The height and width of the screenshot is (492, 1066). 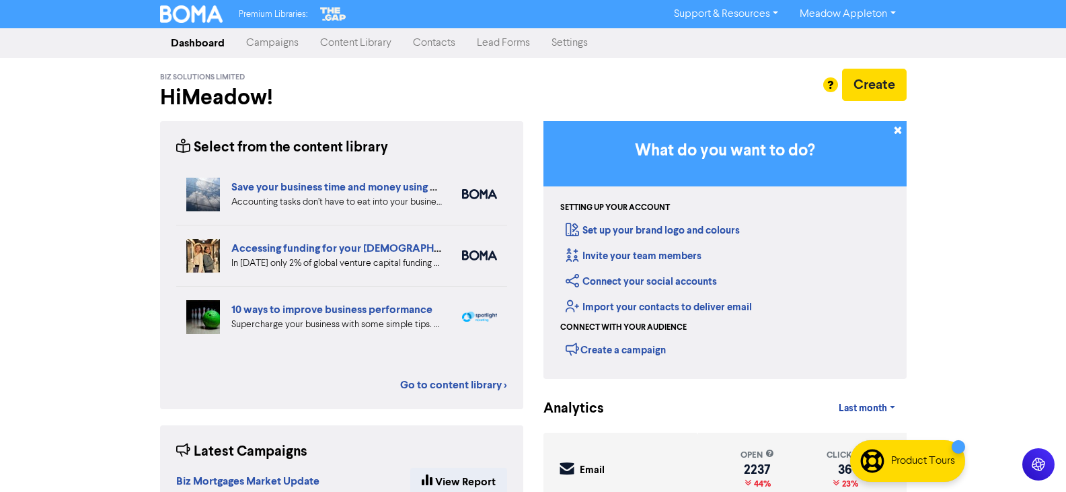 I want to click on button: Create, so click(x=874, y=85).